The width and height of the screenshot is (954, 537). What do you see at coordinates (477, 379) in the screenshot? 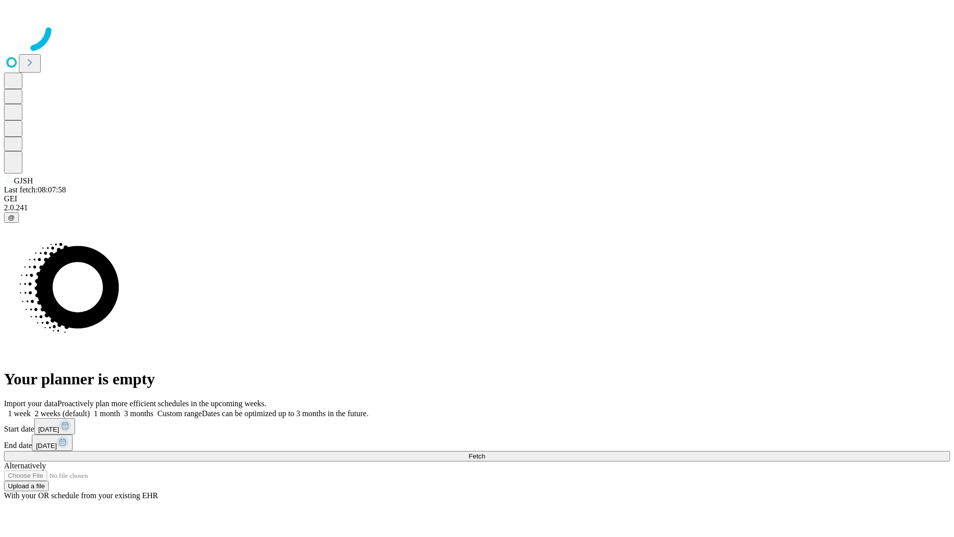
I see `h1: Your planner is empty` at bounding box center [477, 379].